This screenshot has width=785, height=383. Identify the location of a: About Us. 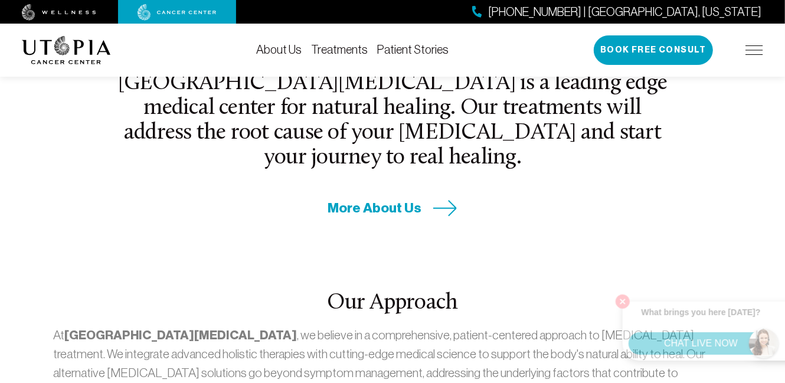
(279, 50).